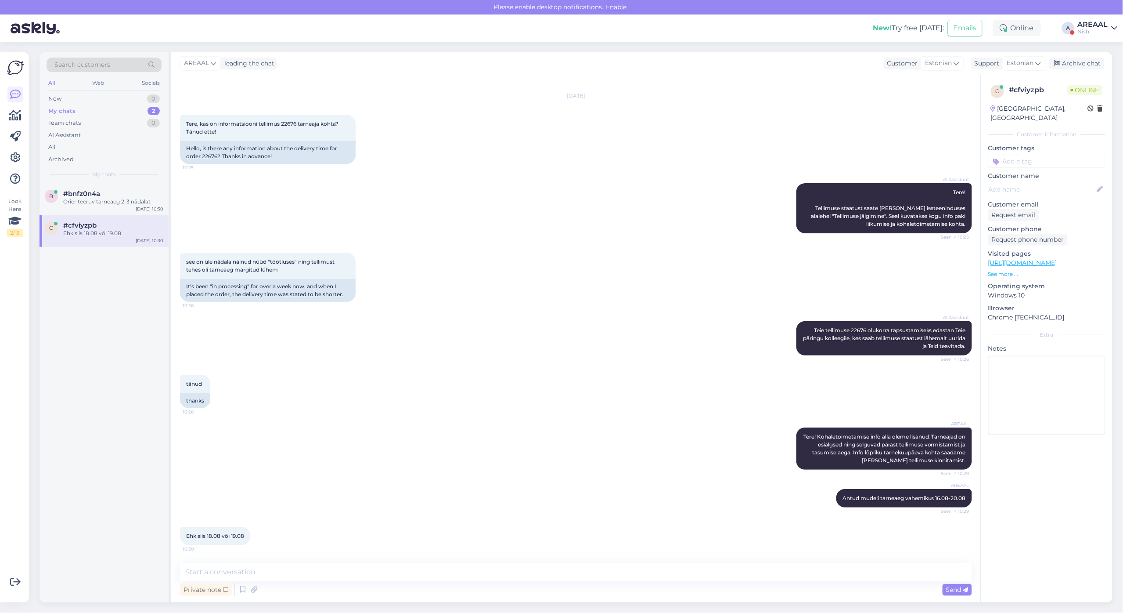 The image size is (1123, 613). I want to click on p: Visited pages, so click(1047, 253).